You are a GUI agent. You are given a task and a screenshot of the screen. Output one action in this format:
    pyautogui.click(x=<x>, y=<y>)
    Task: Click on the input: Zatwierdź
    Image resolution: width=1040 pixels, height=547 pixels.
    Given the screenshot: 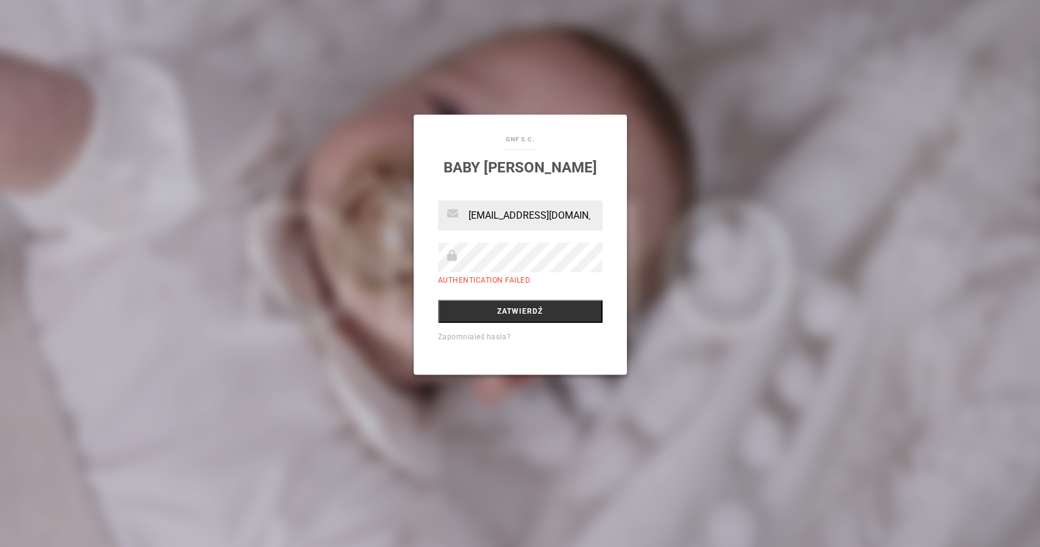 What is the action you would take?
    pyautogui.click(x=520, y=311)
    